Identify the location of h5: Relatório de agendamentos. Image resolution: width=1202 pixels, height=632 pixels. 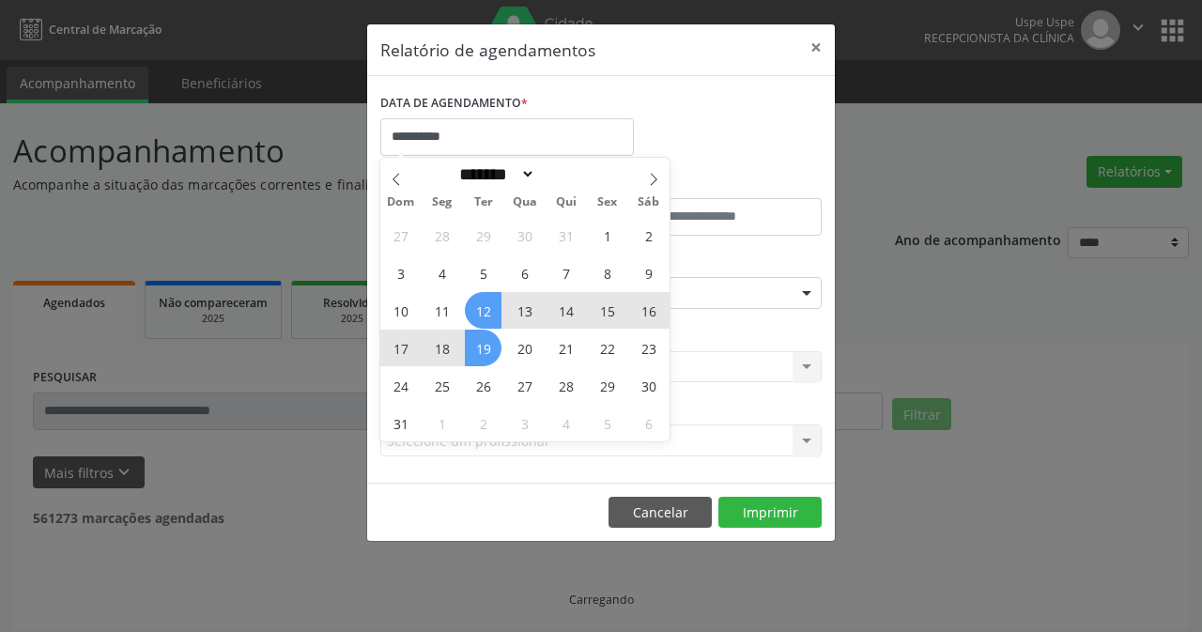
(487, 50).